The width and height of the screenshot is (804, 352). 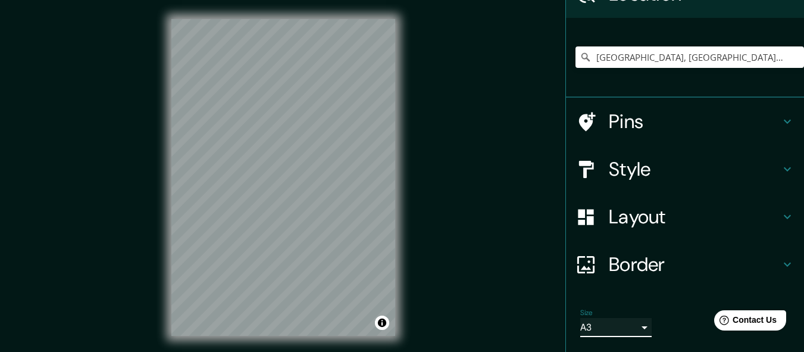 What do you see at coordinates (685, 264) in the screenshot?
I see `div: Border` at bounding box center [685, 264].